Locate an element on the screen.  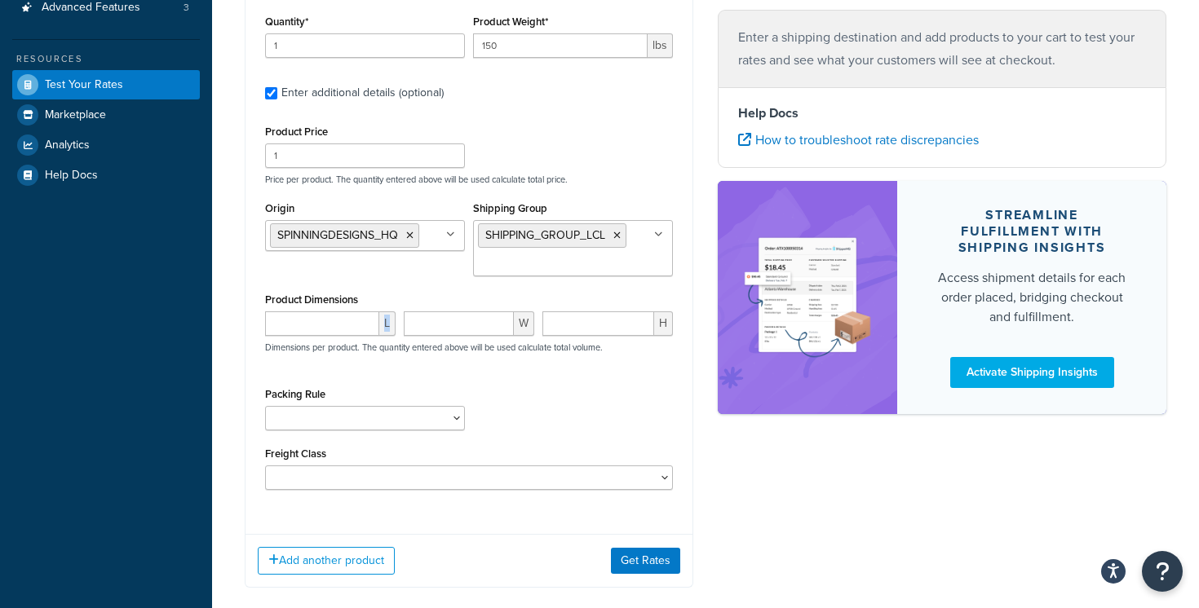
a: Help Docs is located at coordinates (106, 175).